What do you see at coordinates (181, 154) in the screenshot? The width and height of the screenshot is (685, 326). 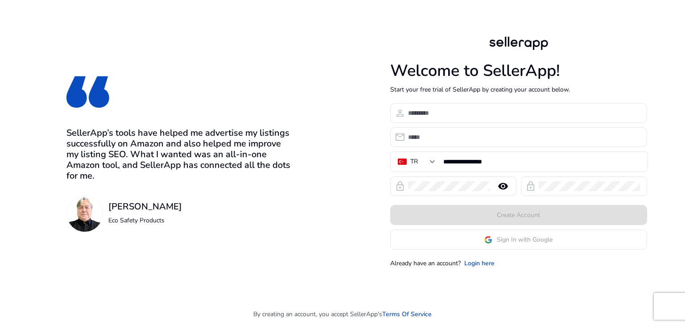 I see `h3: SellerApp’s tools have helped me advertise my listings successfully on Amazon and also helped me ...` at bounding box center [181, 154].